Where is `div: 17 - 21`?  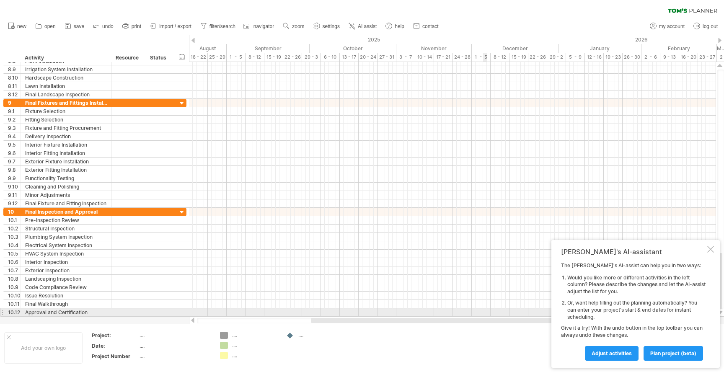 div: 17 - 21 is located at coordinates (443, 57).